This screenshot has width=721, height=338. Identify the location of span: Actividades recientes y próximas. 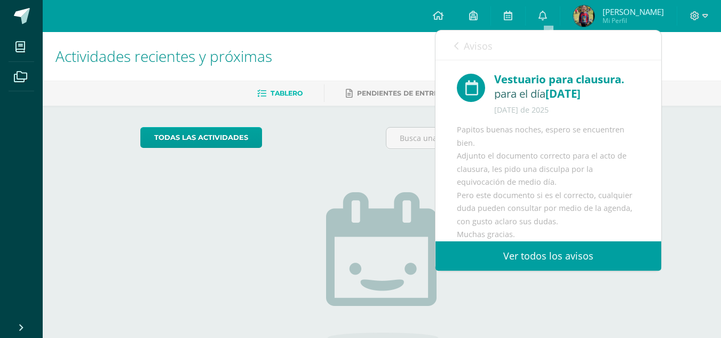
(164, 56).